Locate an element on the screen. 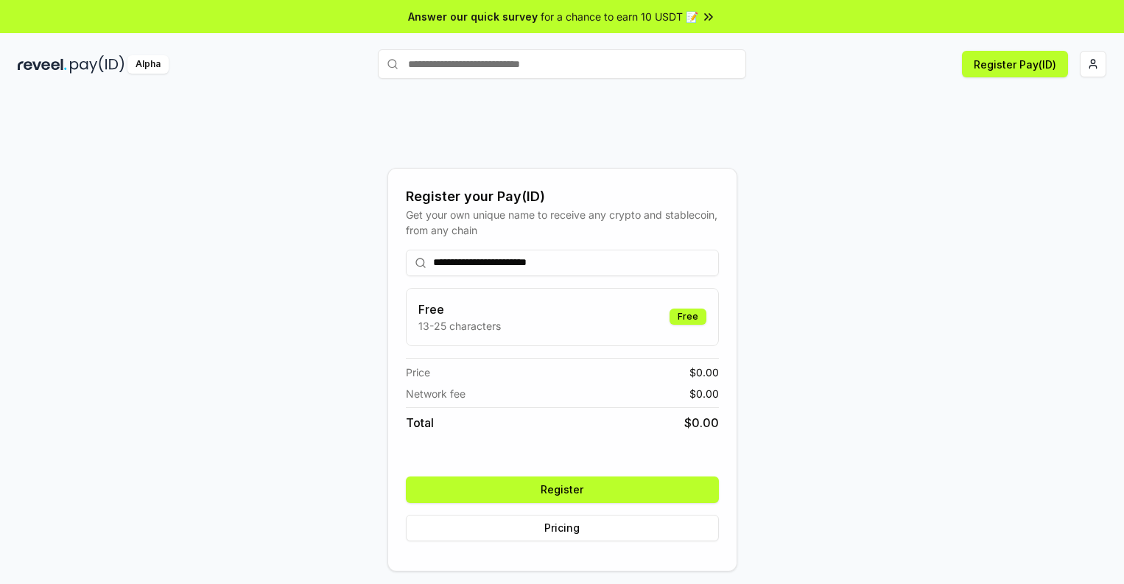 The width and height of the screenshot is (1124, 584). button: Pricing is located at coordinates (562, 528).